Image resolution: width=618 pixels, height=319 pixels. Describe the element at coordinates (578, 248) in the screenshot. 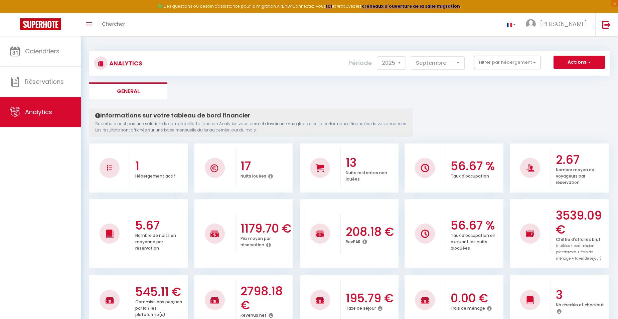

I see `p: Chiffre d'affaires brut` at that location.